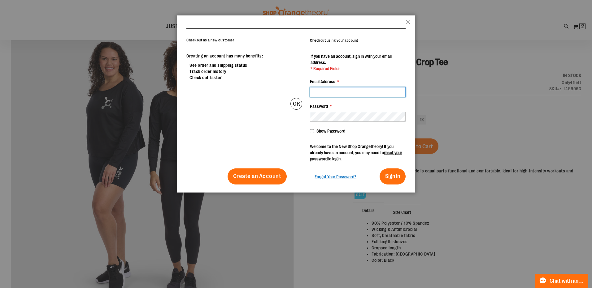 The width and height of the screenshot is (592, 288). What do you see at coordinates (392, 176) in the screenshot?
I see `span: Sign In` at bounding box center [392, 176].